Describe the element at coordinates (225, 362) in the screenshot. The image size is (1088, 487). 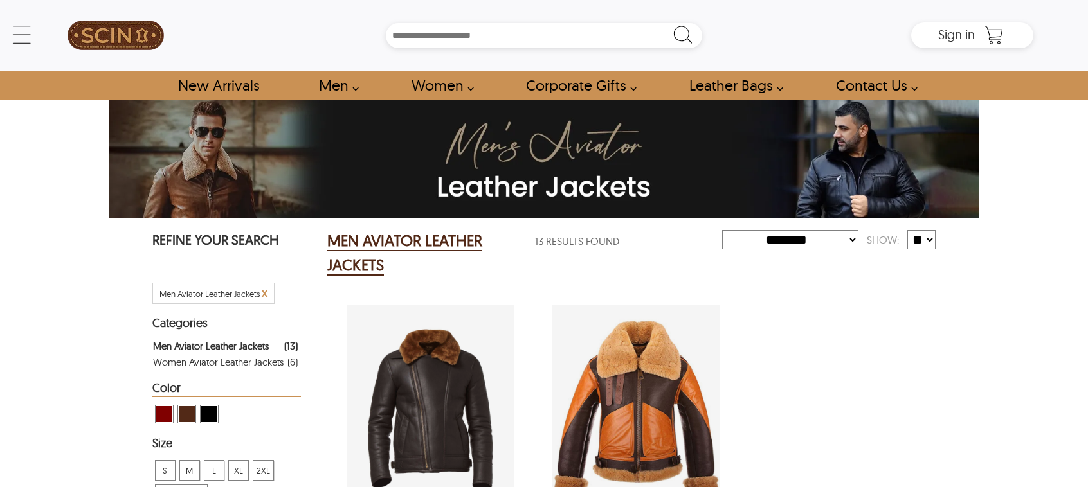
I see `div: Filter Women Aviator Leather Jackets` at that location.